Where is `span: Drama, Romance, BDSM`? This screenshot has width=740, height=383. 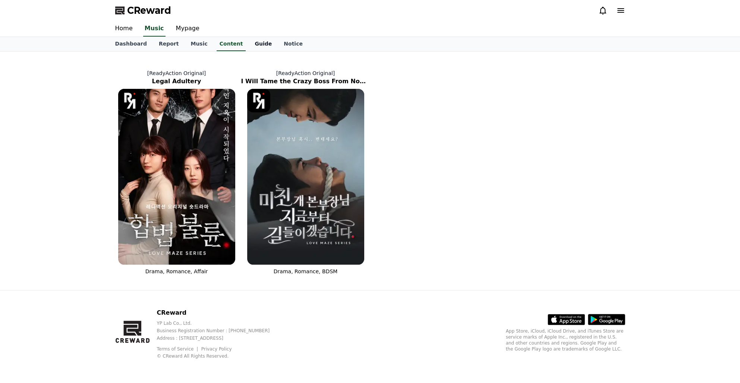
span: Drama, Romance, BDSM is located at coordinates (306, 271).